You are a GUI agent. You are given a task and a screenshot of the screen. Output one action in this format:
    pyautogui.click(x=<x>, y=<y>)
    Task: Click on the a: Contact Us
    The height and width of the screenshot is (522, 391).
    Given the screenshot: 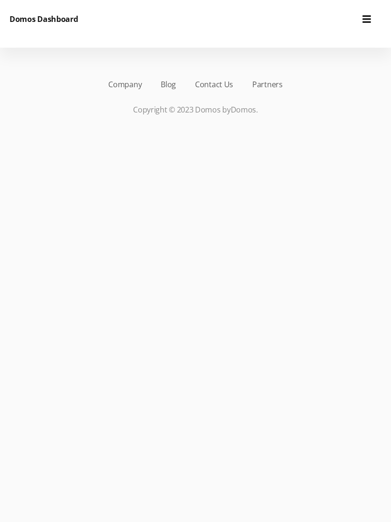 What is the action you would take?
    pyautogui.click(x=214, y=84)
    